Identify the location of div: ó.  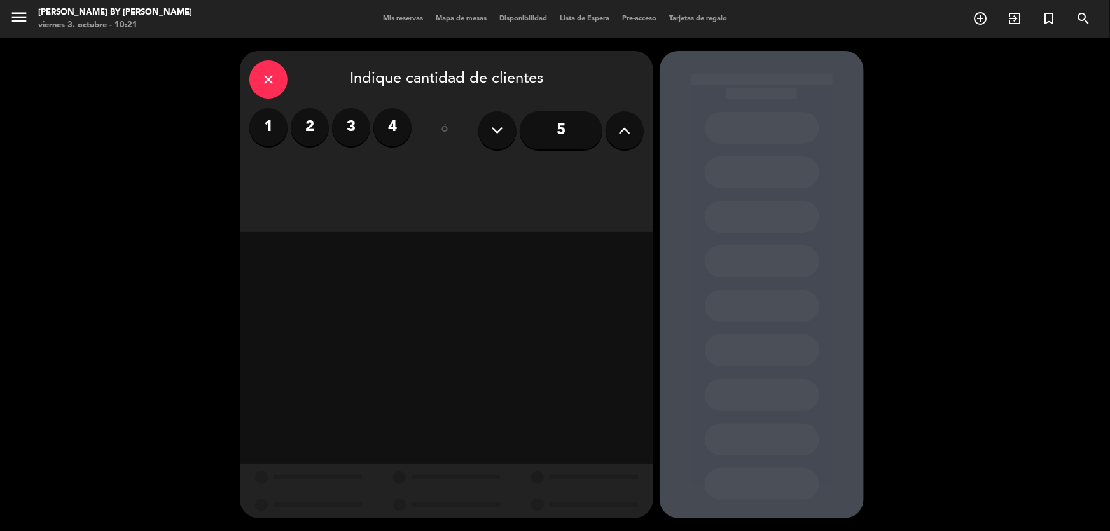
(445, 130).